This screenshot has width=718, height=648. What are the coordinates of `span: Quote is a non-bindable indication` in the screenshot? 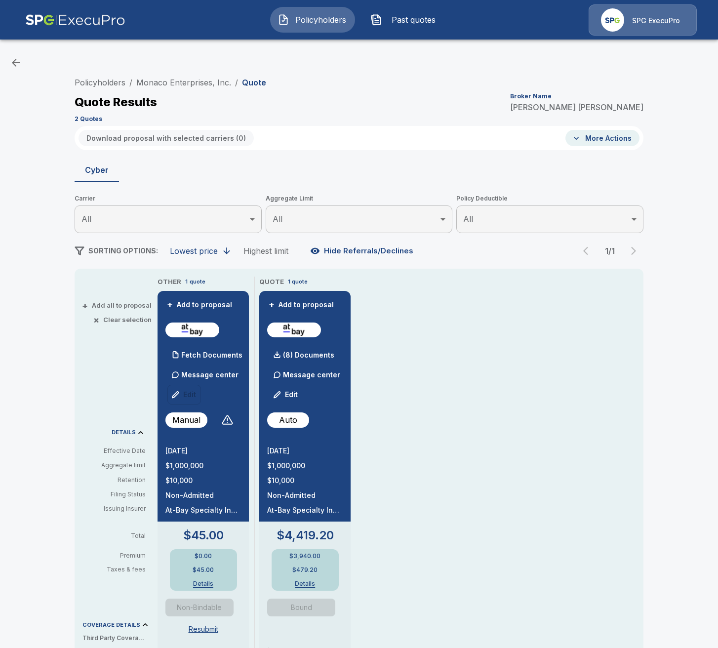 It's located at (203, 608).